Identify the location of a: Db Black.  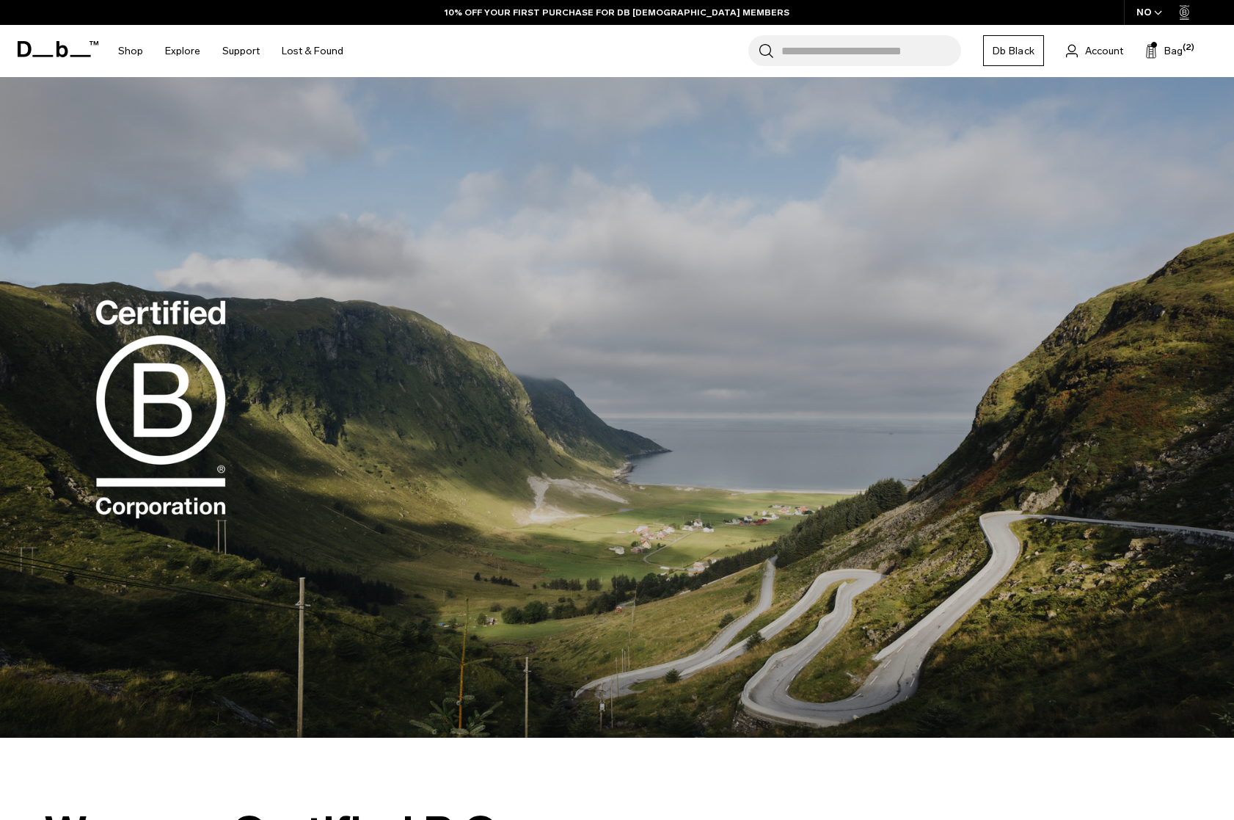
(1014, 51).